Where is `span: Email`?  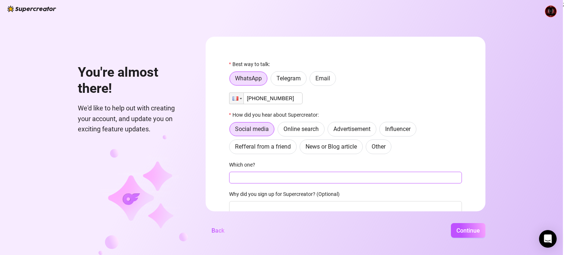
span: Email is located at coordinates (323, 78).